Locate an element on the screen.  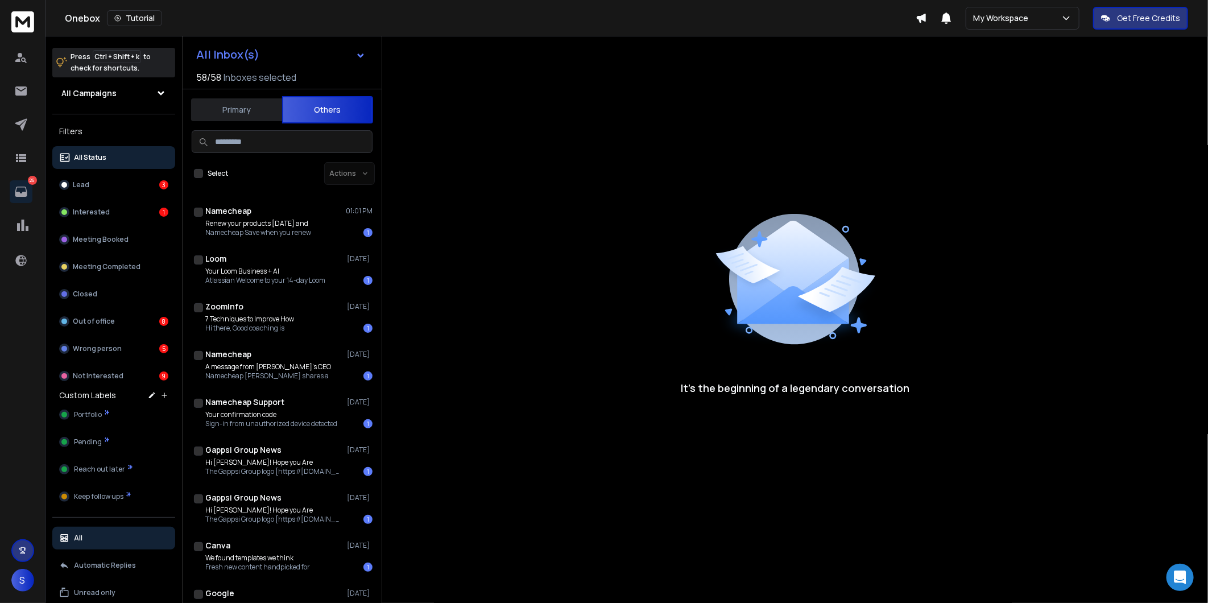
button: Not Interested9 is located at coordinates (114, 376).